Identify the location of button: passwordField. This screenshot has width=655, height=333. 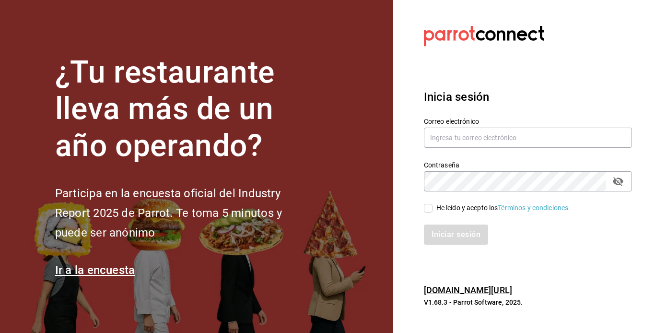
(618, 181).